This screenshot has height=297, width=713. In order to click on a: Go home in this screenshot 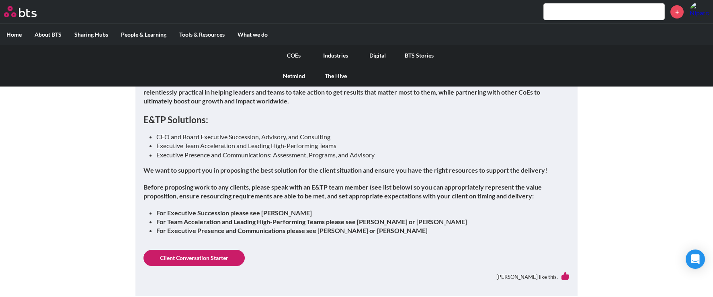, I will do `click(28, 12)`.